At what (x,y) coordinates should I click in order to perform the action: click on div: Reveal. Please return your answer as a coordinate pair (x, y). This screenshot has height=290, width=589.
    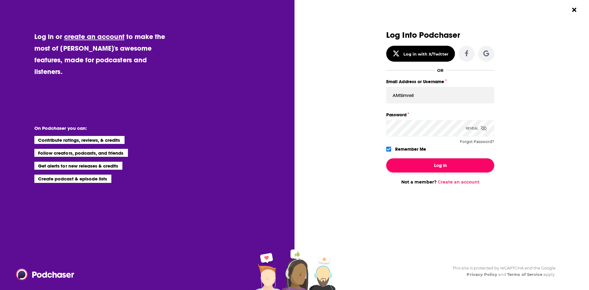
    Looking at the image, I should click on (476, 128).